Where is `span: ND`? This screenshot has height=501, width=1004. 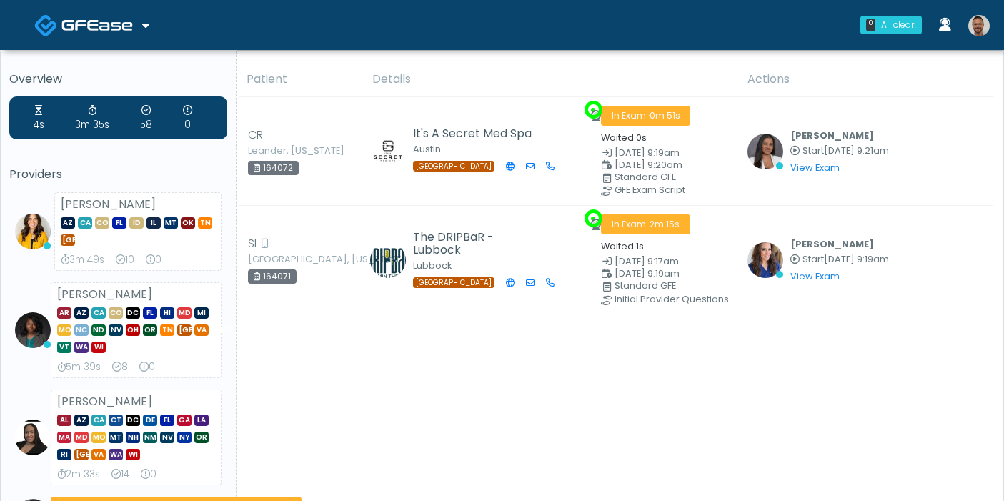
span: ND is located at coordinates (99, 330).